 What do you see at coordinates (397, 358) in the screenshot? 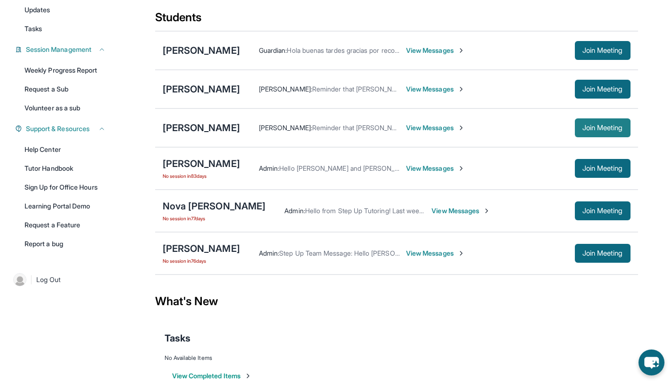
I see `div: No Available Items` at bounding box center [397, 358].